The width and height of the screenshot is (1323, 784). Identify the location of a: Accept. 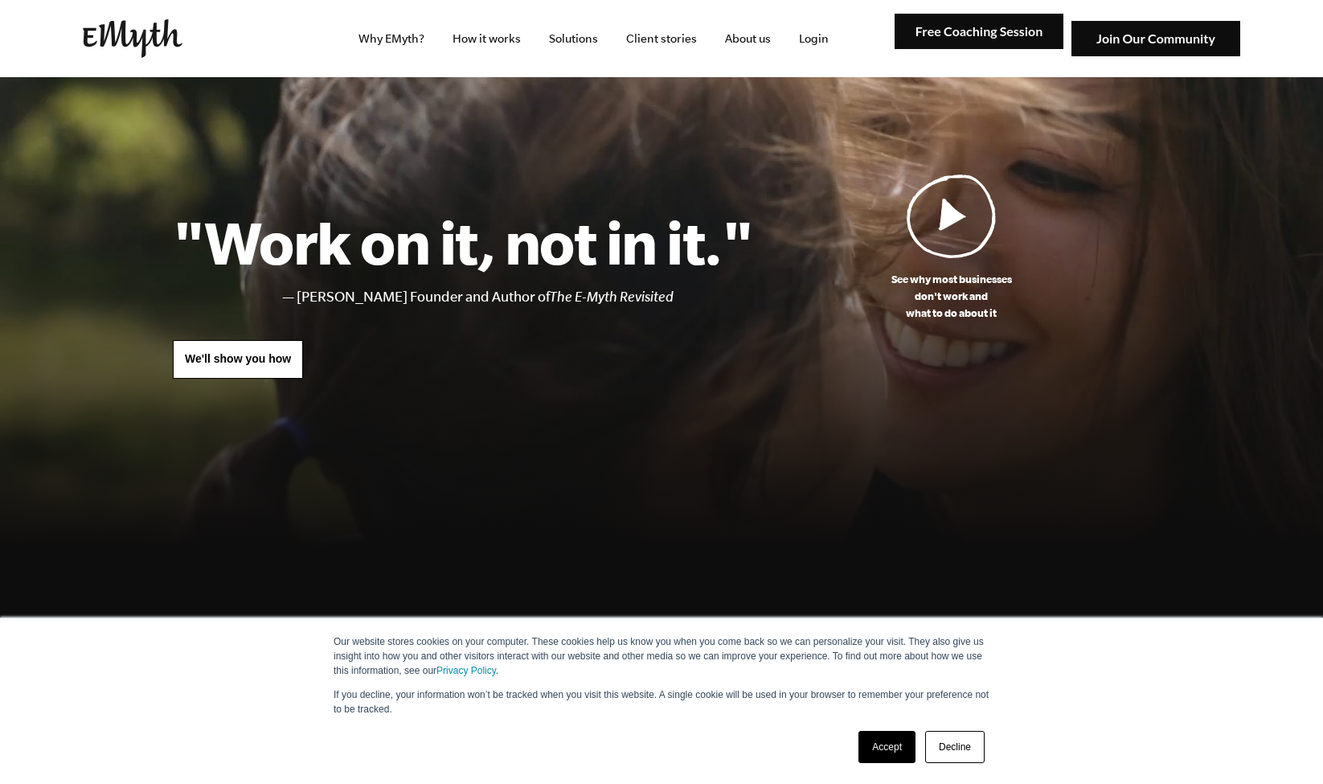
(887, 747).